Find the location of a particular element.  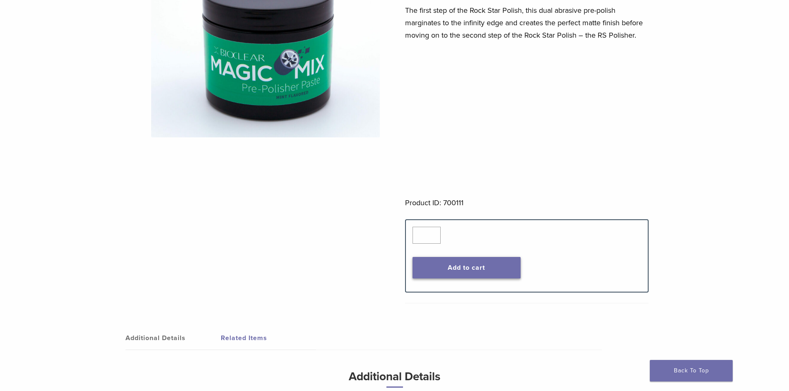

button: Add to cart is located at coordinates (466, 268).